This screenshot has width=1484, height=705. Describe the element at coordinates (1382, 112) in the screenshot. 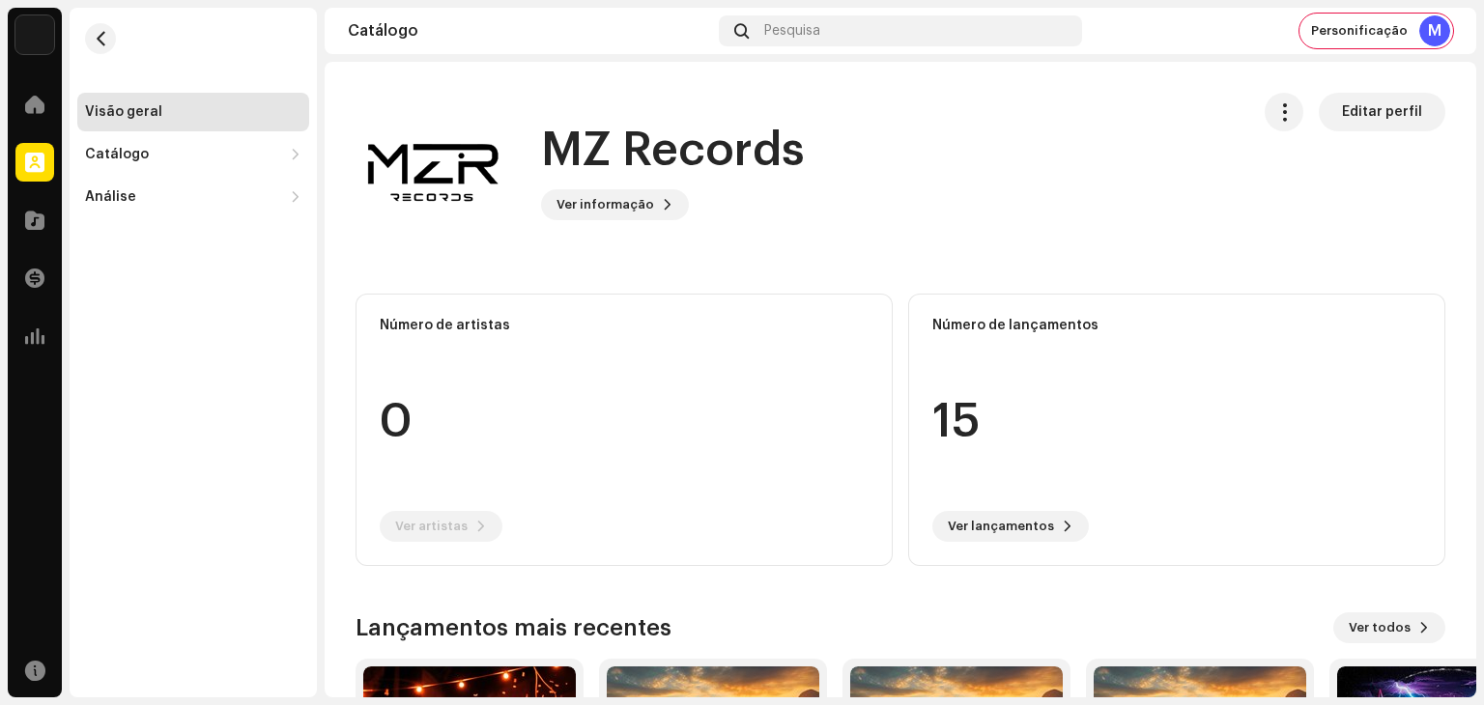

I see `span: Editar perfil` at that location.